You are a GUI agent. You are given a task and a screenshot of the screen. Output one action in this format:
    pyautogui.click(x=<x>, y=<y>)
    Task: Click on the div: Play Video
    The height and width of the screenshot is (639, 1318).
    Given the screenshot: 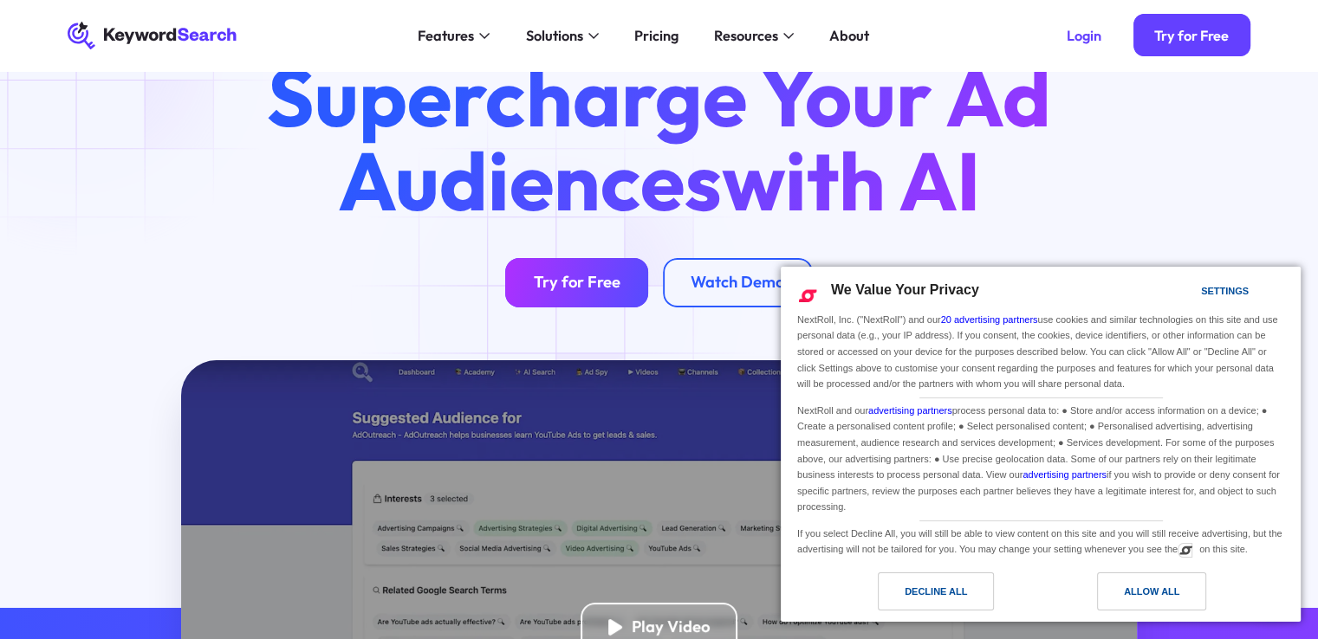 What is the action you would take?
    pyautogui.click(x=671, y=627)
    